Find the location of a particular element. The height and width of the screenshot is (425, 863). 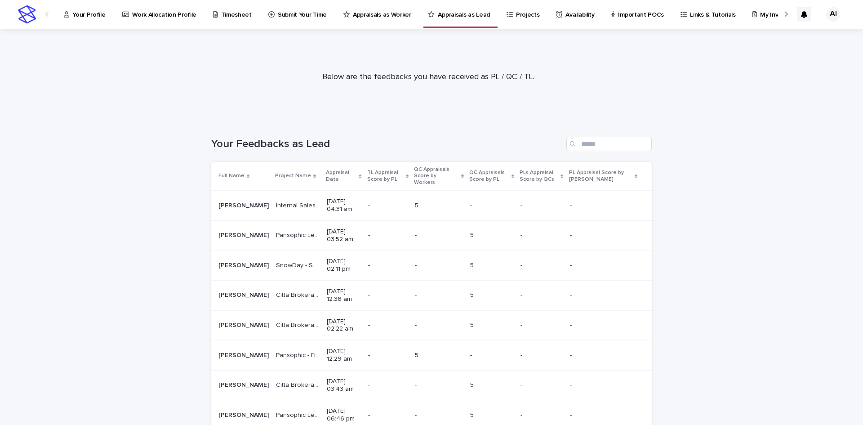

p: Citta Brokerage - APA Industries Import Input is located at coordinates (299, 384).